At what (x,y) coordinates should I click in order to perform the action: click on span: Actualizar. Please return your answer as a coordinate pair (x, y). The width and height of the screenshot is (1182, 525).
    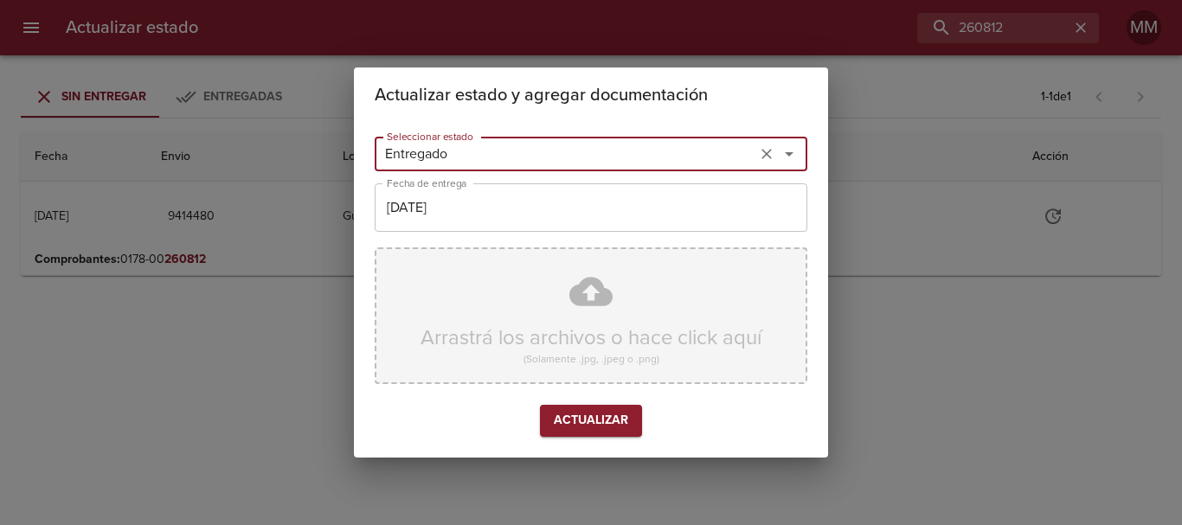
    Looking at the image, I should click on (591, 420).